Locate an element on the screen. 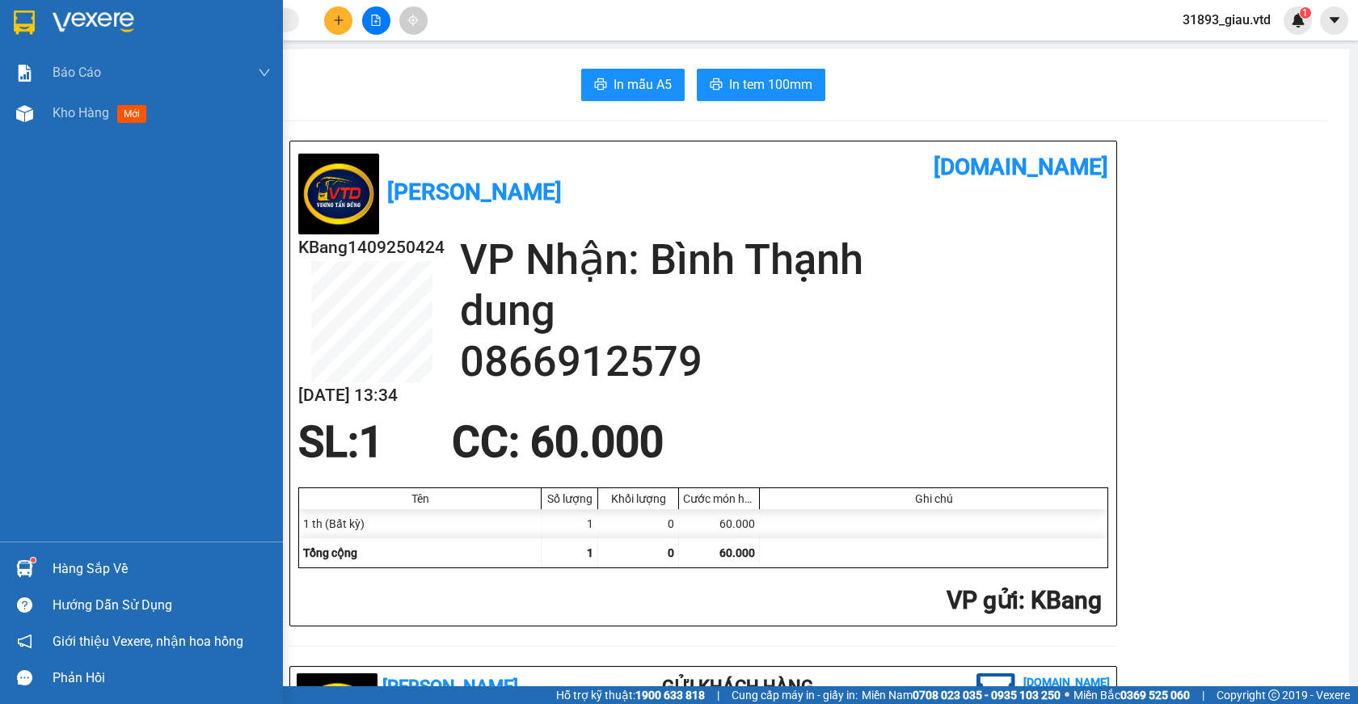 This screenshot has height=704, width=1358. button: plus is located at coordinates (338, 20).